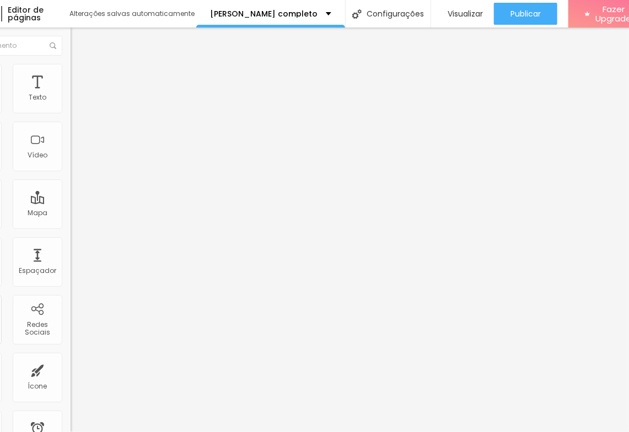 Image resolution: width=629 pixels, height=432 pixels. Describe the element at coordinates (37, 155) in the screenshot. I see `div: Vídeo` at that location.